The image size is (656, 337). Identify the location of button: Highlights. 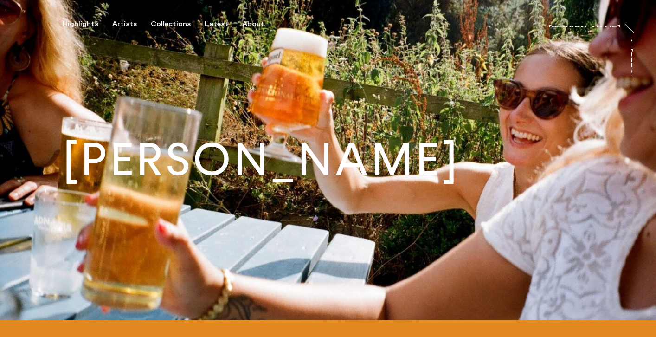
(87, 24).